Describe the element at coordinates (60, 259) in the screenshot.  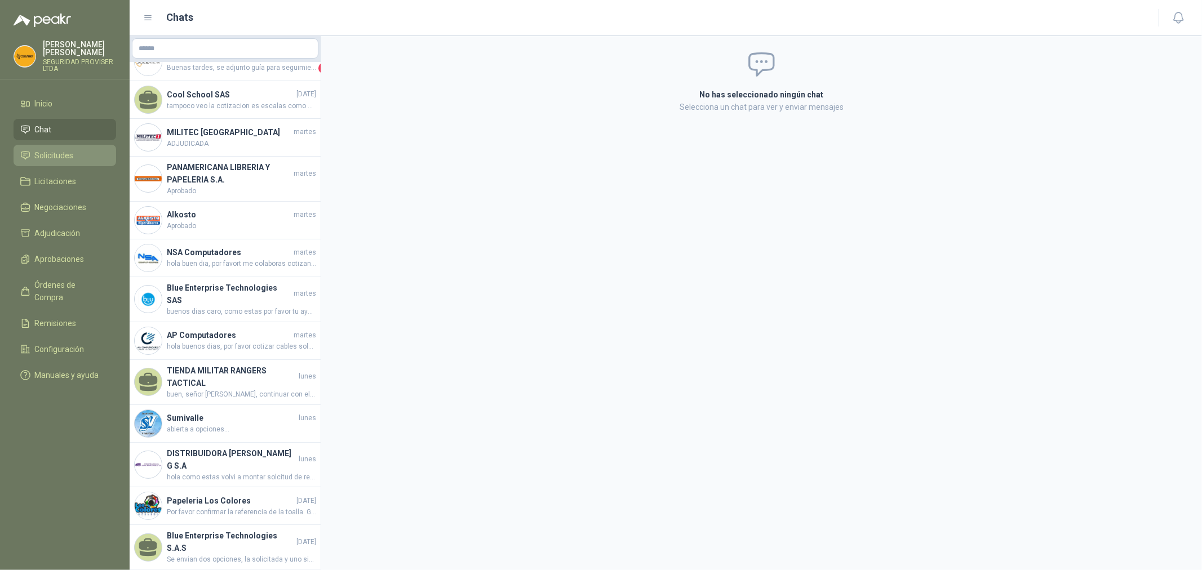
I see `span: Aprobaciones` at that location.